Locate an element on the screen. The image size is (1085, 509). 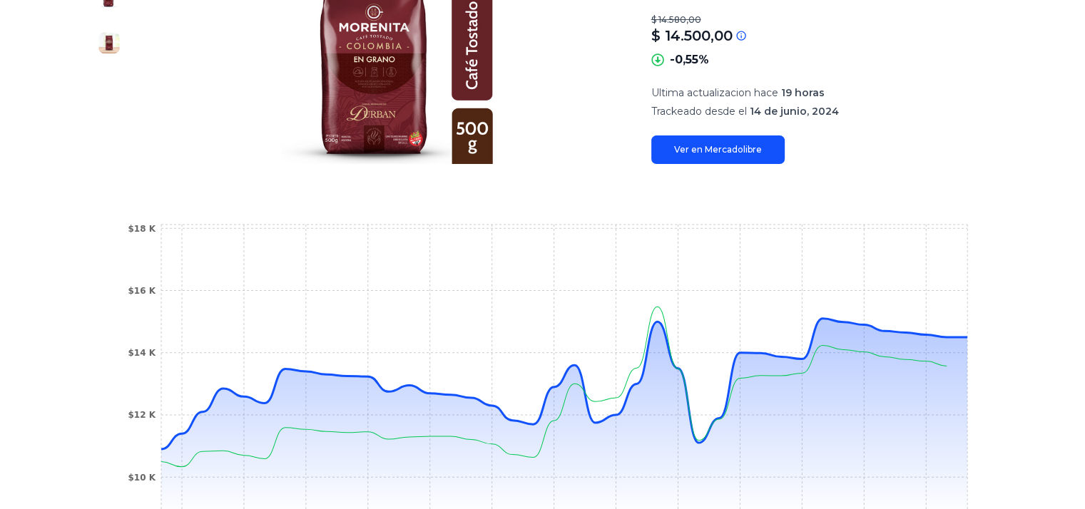
tspan: $16 K is located at coordinates (141, 291).